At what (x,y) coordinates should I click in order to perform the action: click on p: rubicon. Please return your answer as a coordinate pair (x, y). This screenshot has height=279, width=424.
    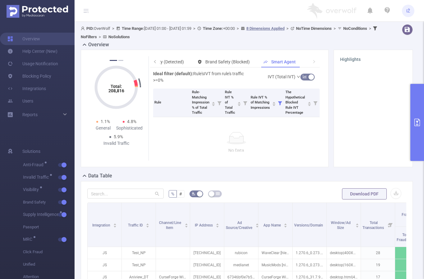
    Looking at the image, I should click on (241, 253).